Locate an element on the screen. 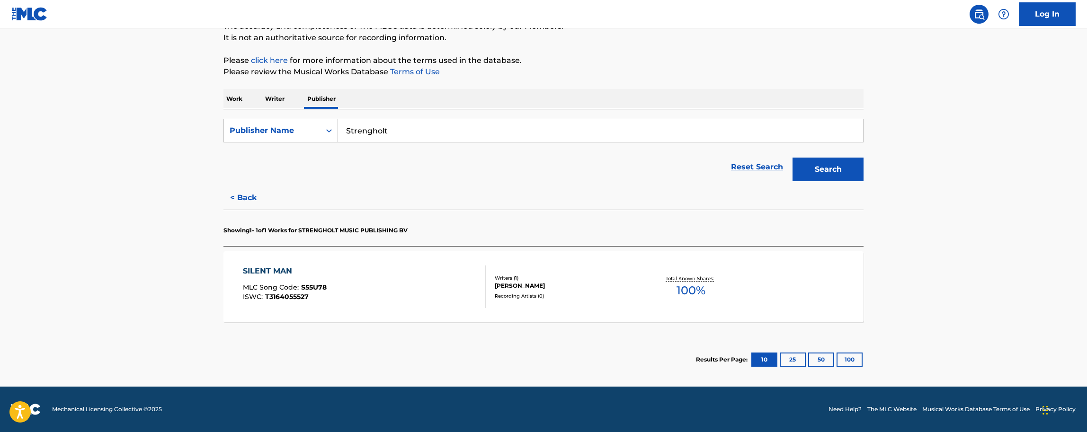  p: Work is located at coordinates (234, 99).